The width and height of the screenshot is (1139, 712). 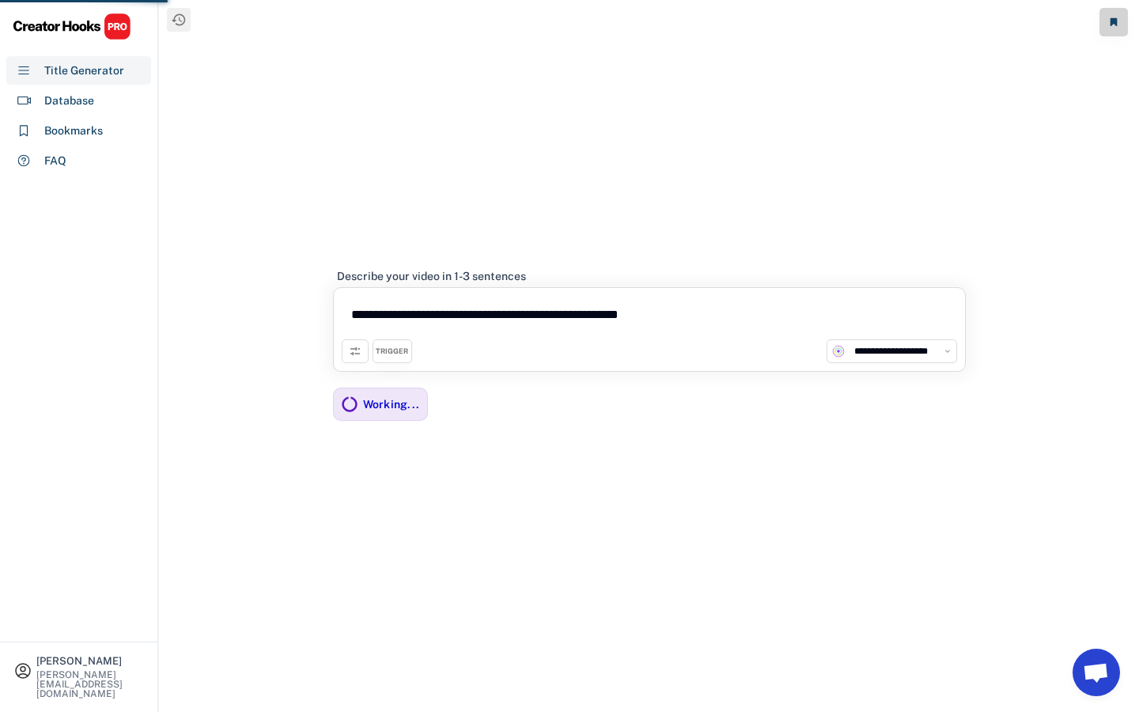 I want to click on a: Open chat, so click(x=1096, y=672).